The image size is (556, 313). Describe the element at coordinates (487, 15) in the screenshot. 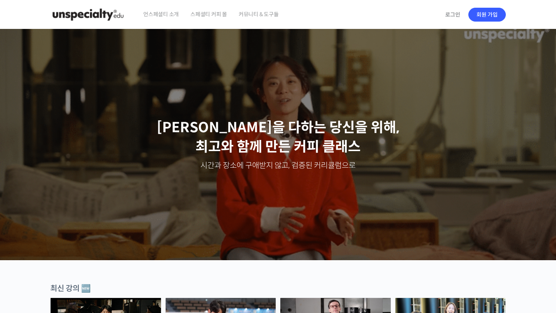

I see `a: 회원 가입` at that location.